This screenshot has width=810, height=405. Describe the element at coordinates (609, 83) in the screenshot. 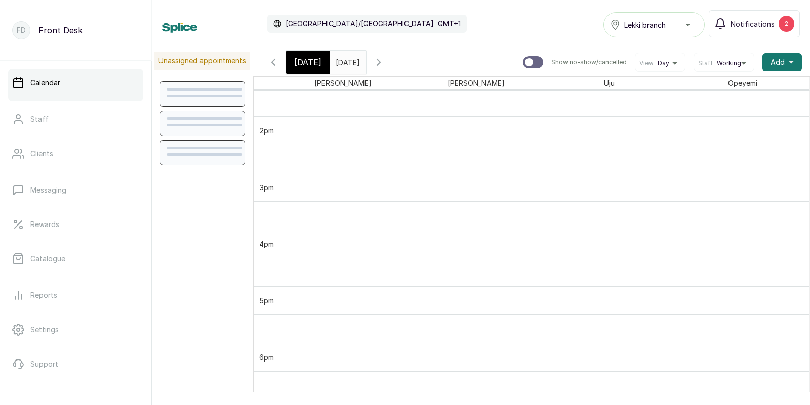

I see `span: Uju` at that location.